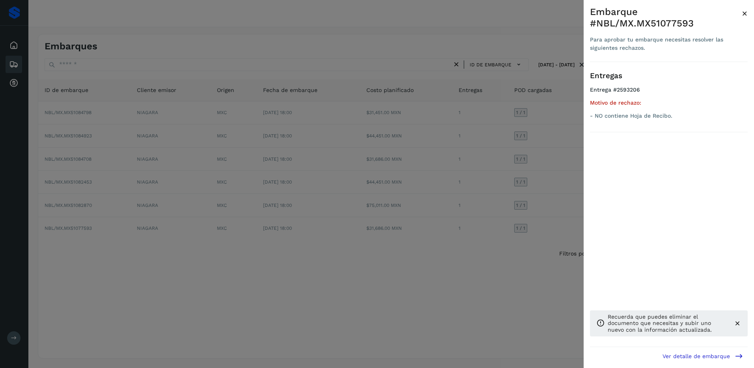  Describe the element at coordinates (696, 356) in the screenshot. I see `span: Ver detalle de embarque` at that location.